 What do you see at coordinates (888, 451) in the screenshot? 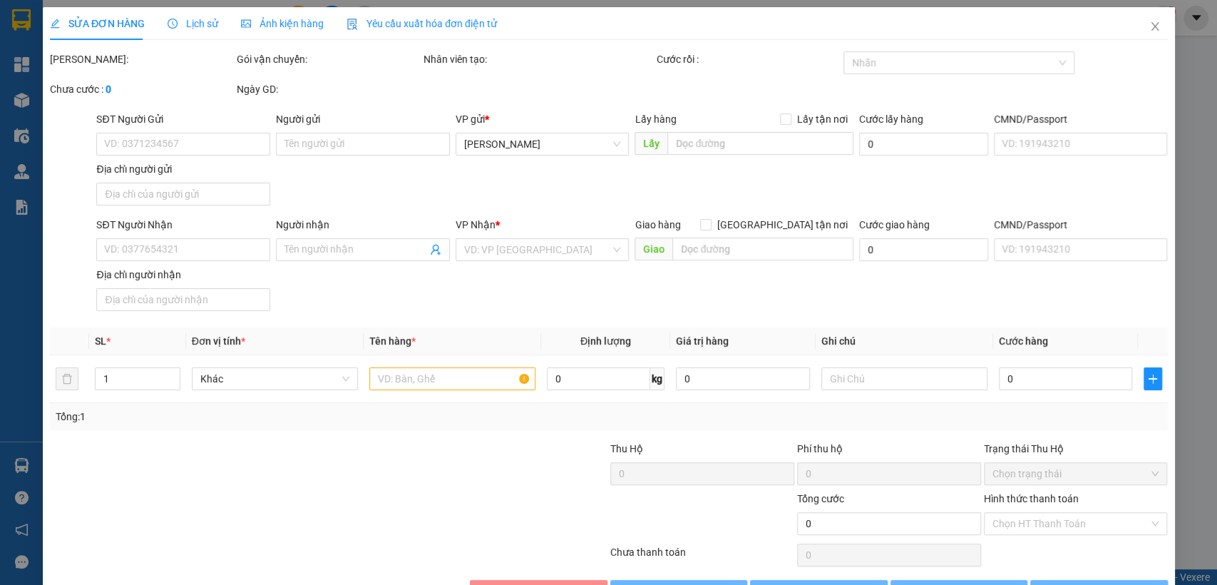
I see `div: Phí thu hộ` at bounding box center [888, 451].